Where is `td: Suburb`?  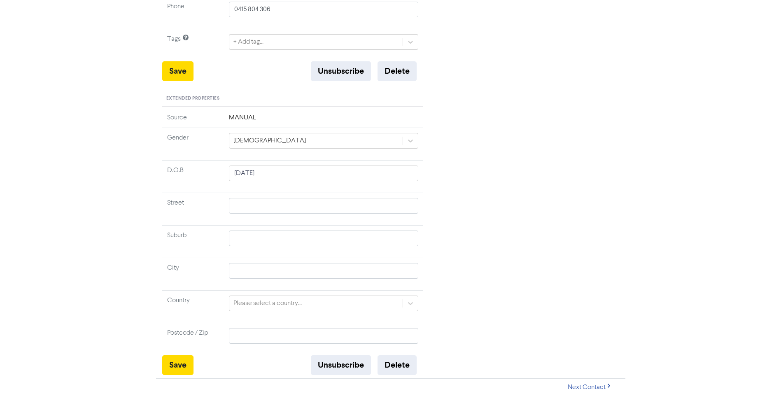 td: Suburb is located at coordinates (193, 241).